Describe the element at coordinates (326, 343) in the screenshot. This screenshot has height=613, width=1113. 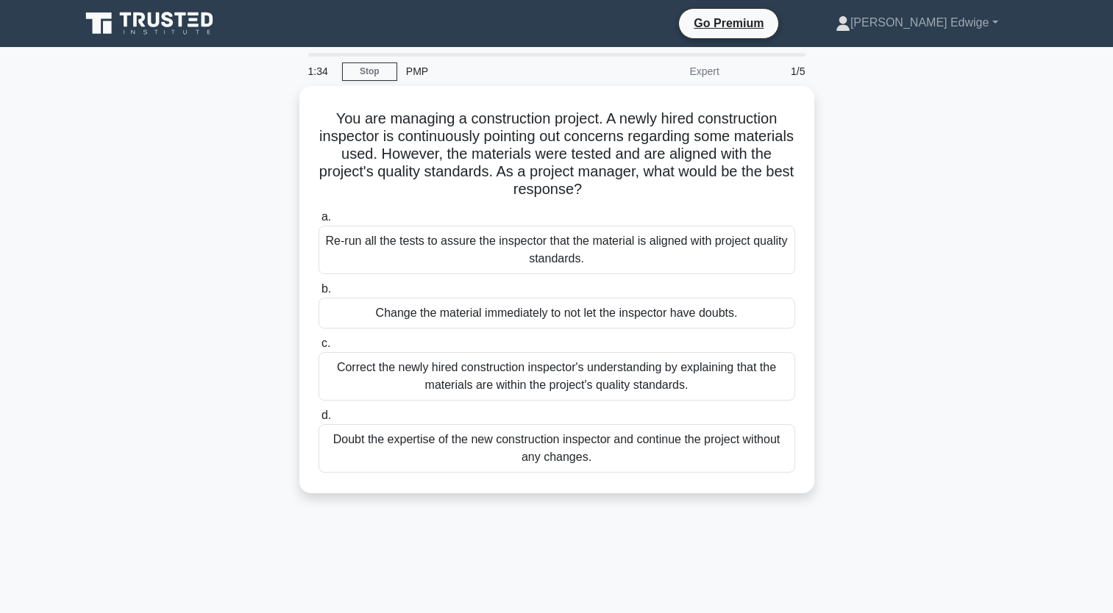
I see `span: c.` at that location.